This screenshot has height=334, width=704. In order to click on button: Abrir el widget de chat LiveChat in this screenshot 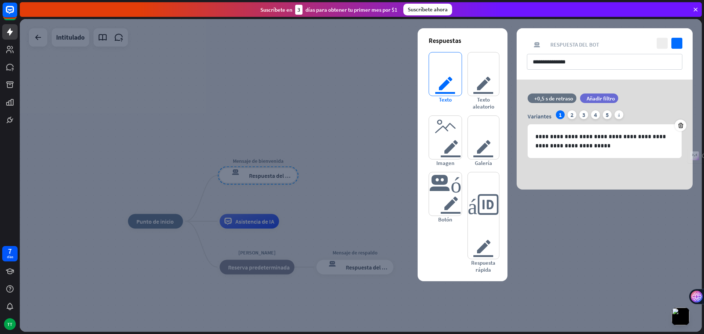, I will do `click(17, 14)`.